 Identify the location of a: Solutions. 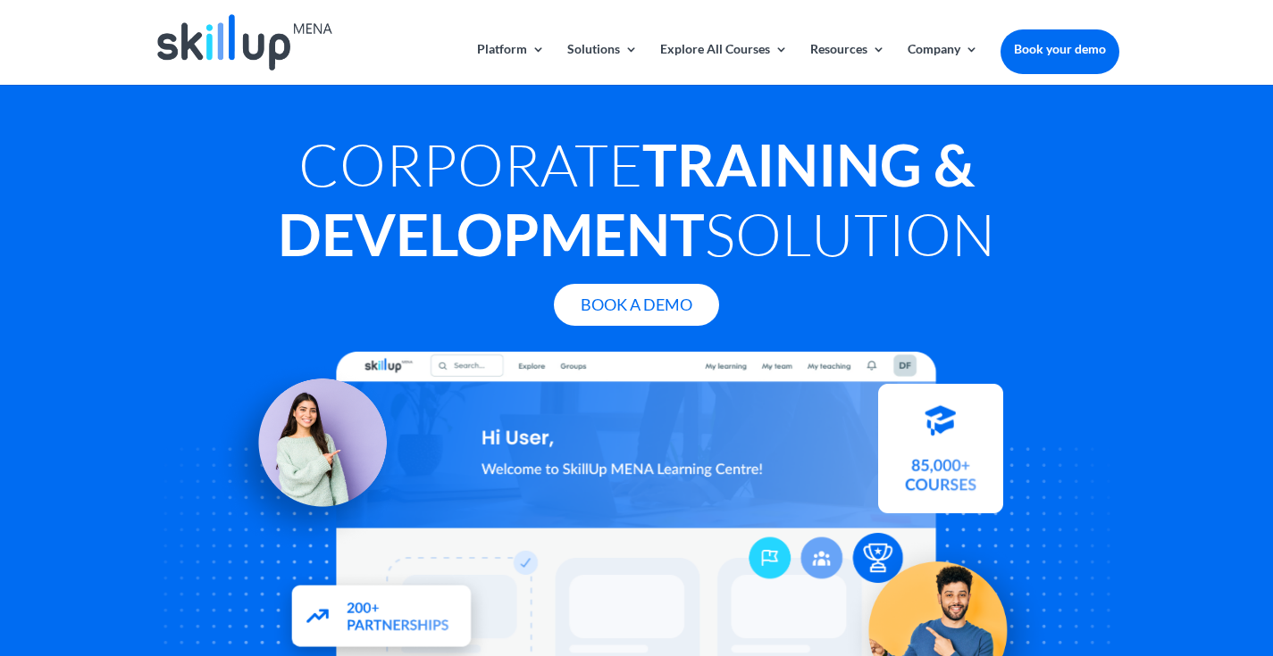
(602, 63).